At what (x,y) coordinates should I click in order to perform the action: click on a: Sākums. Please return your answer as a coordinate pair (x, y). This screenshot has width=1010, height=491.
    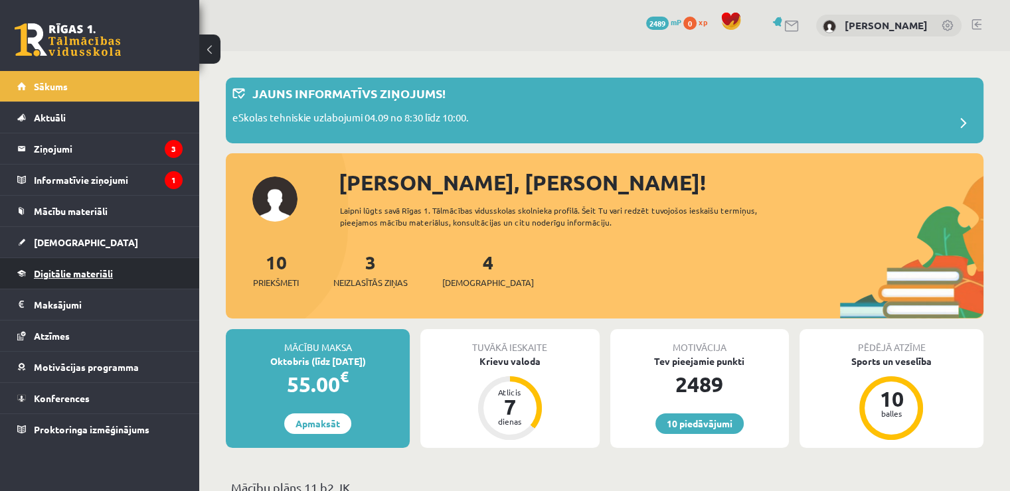
    Looking at the image, I should click on (100, 86).